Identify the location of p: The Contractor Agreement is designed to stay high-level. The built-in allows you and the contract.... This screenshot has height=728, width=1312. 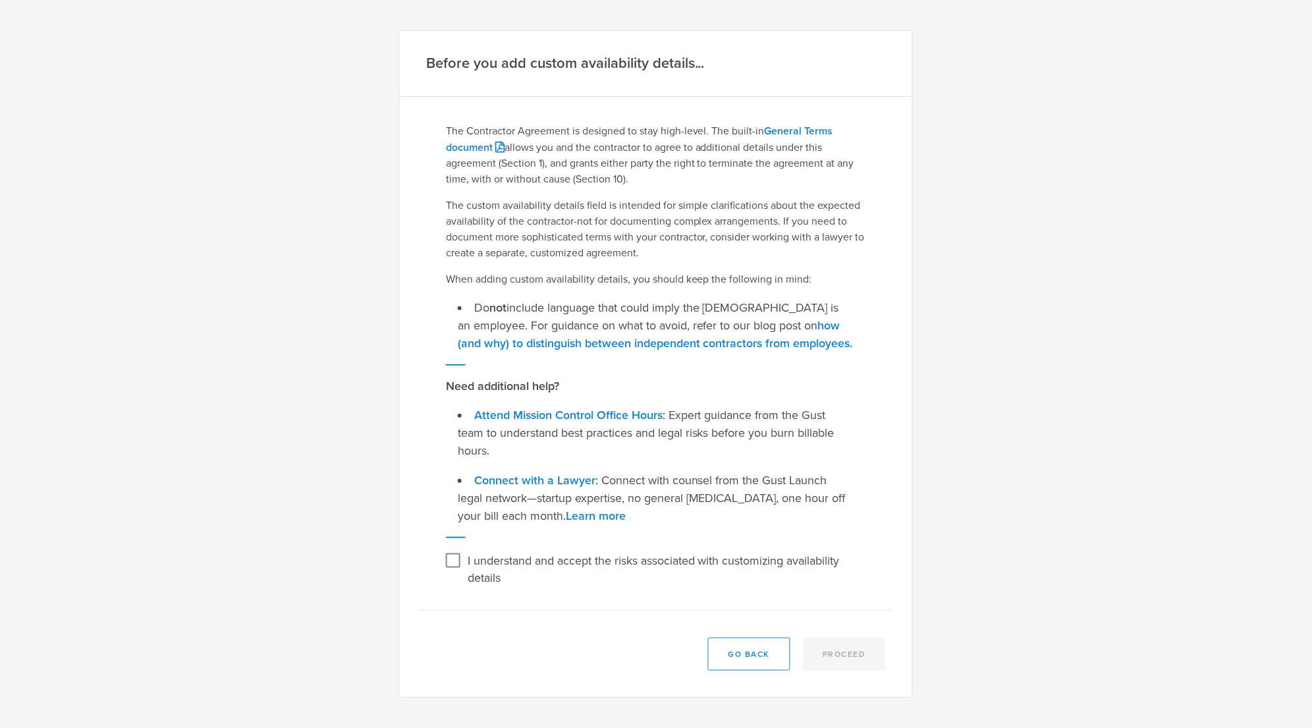
(656, 155).